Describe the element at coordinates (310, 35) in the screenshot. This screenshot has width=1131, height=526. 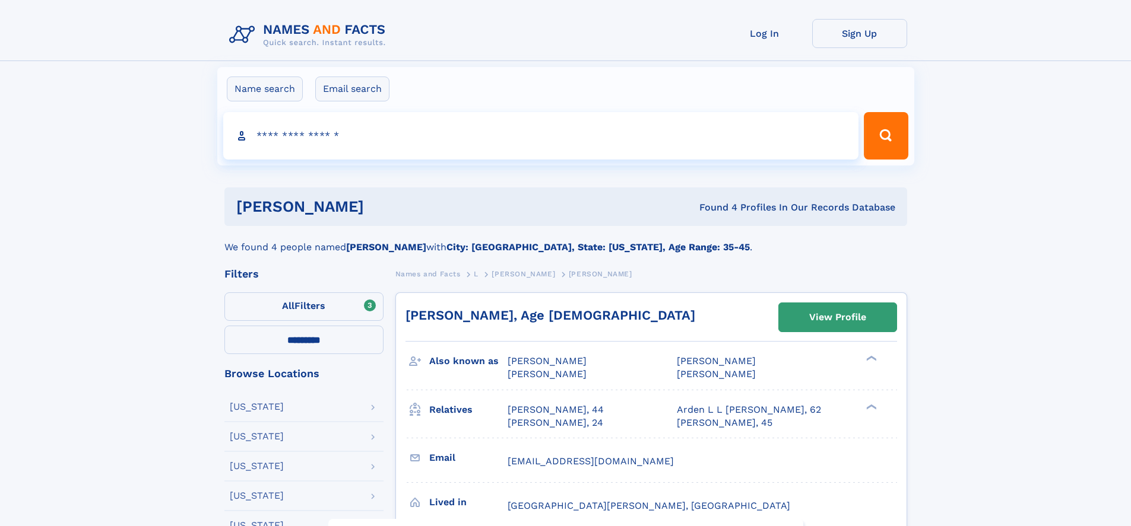
I see `img: Logo Names and Facts` at that location.